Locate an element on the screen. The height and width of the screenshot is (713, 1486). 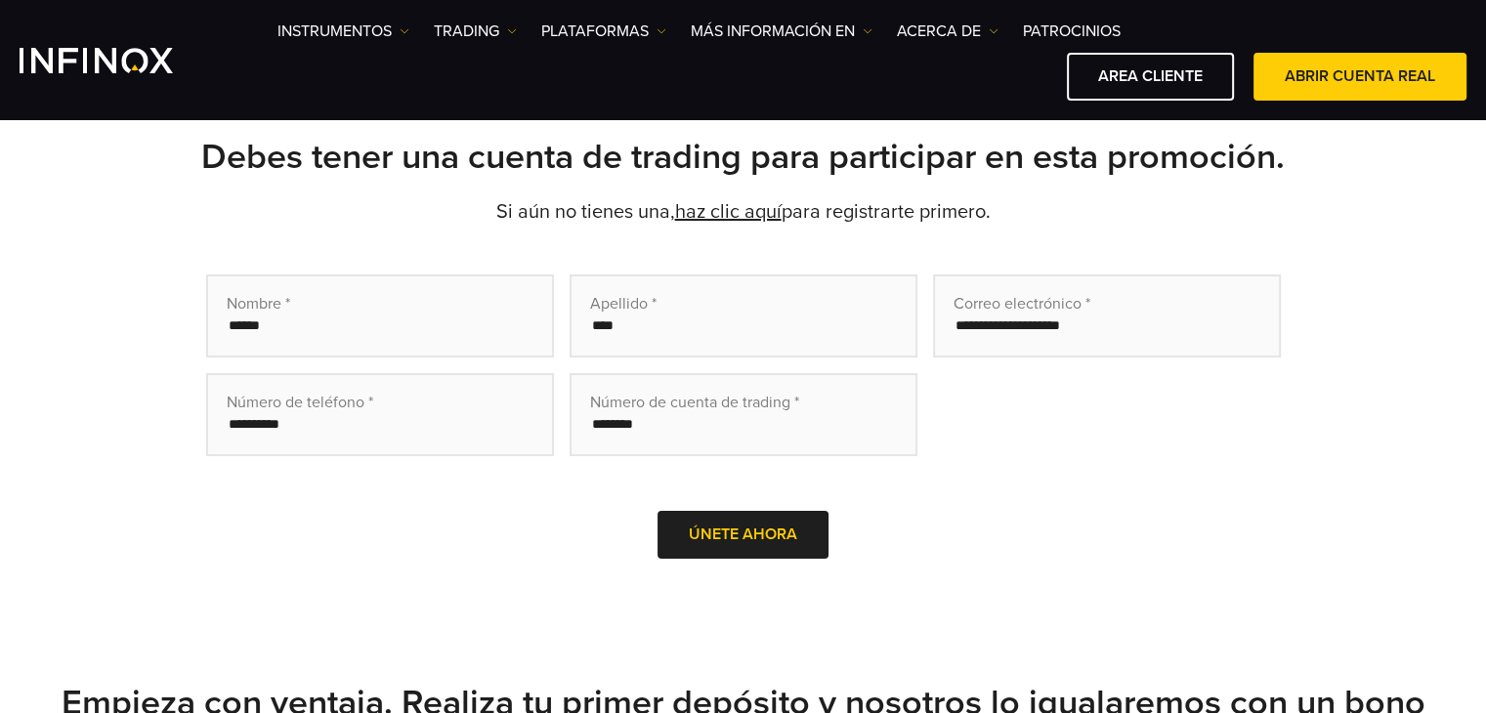
a: haz clic aquí is located at coordinates (728, 212).